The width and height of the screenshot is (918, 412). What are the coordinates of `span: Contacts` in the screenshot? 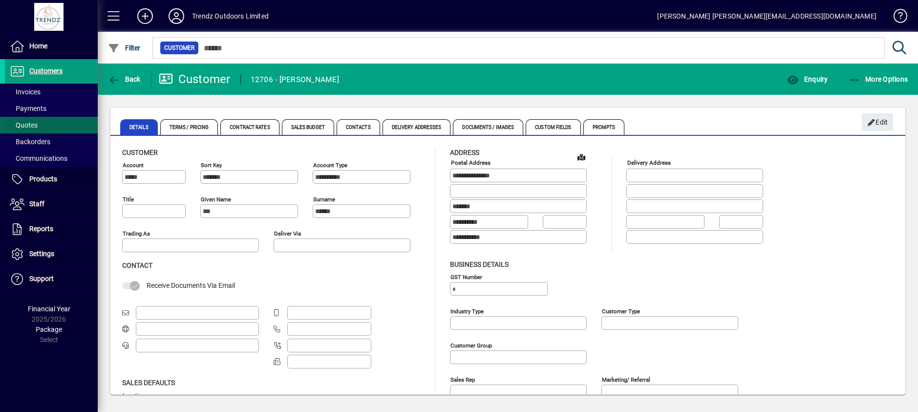 It's located at (358, 127).